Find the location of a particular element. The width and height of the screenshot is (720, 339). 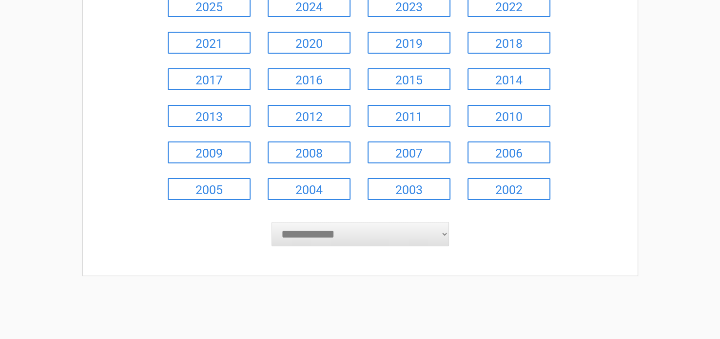

a: 2005 is located at coordinates (209, 189).